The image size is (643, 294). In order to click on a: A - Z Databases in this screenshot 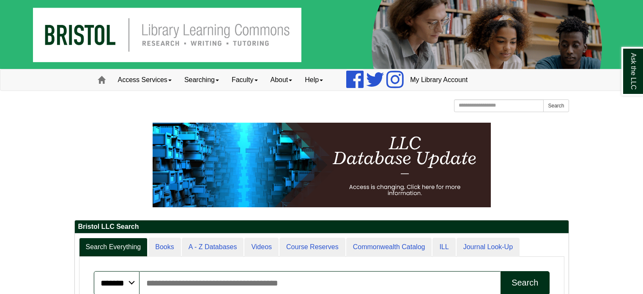, I will do `click(213, 247)`.